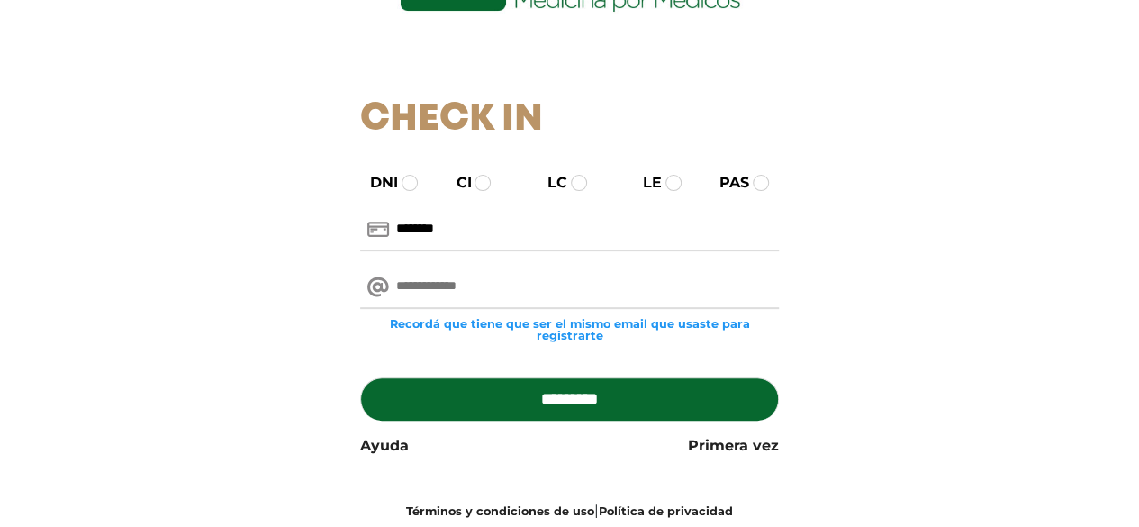  What do you see at coordinates (733, 446) in the screenshot?
I see `a: Primera vez` at bounding box center [733, 446].